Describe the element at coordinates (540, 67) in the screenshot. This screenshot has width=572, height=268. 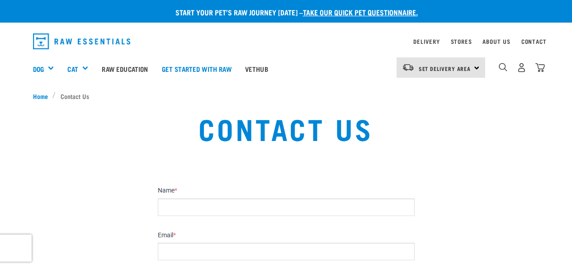
I see `img: home-icon@2x.png` at that location.